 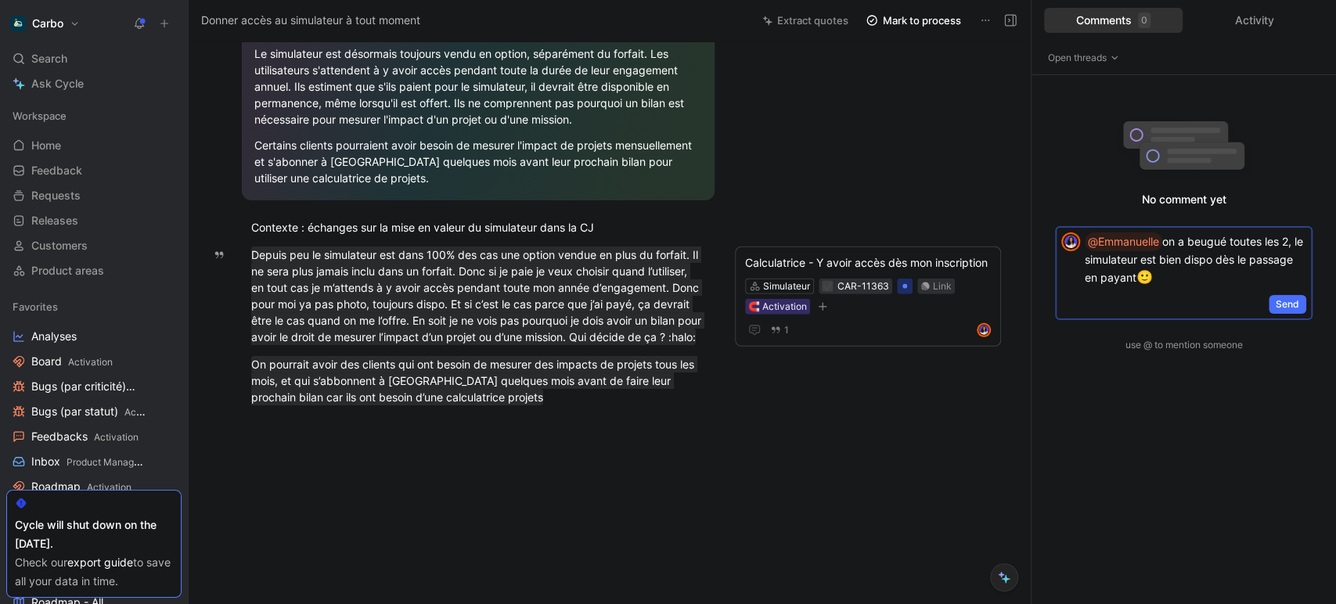 What do you see at coordinates (1083, 58) in the screenshot?
I see `button: Open threads` at bounding box center [1083, 58].